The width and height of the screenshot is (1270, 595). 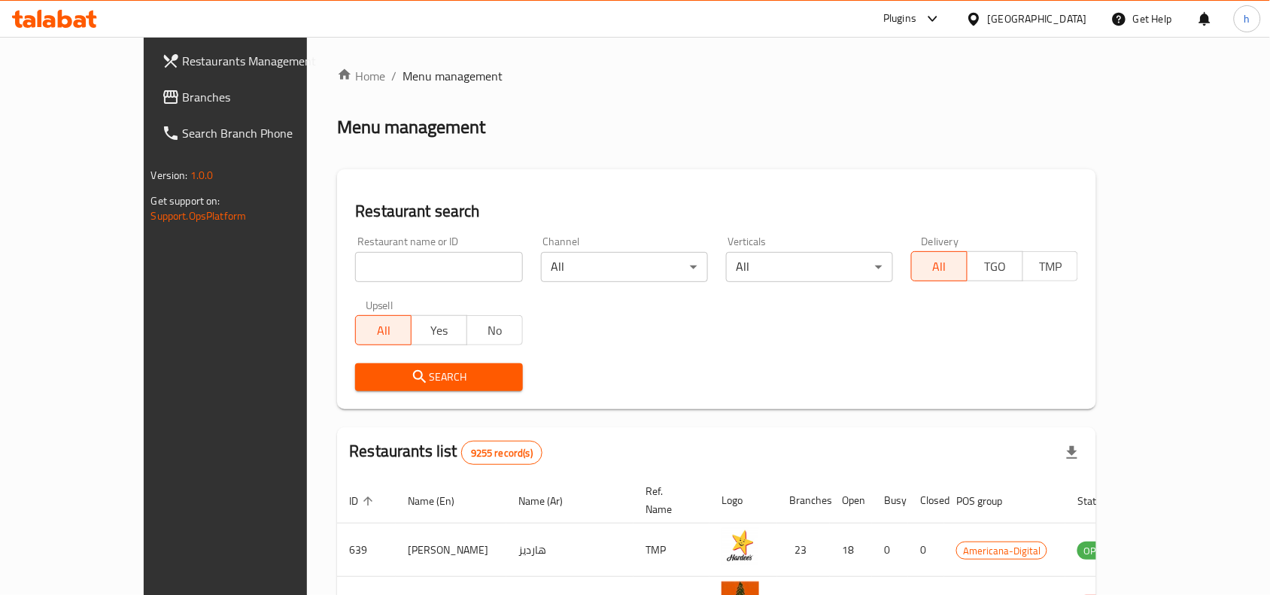 I want to click on button: Search, so click(x=439, y=377).